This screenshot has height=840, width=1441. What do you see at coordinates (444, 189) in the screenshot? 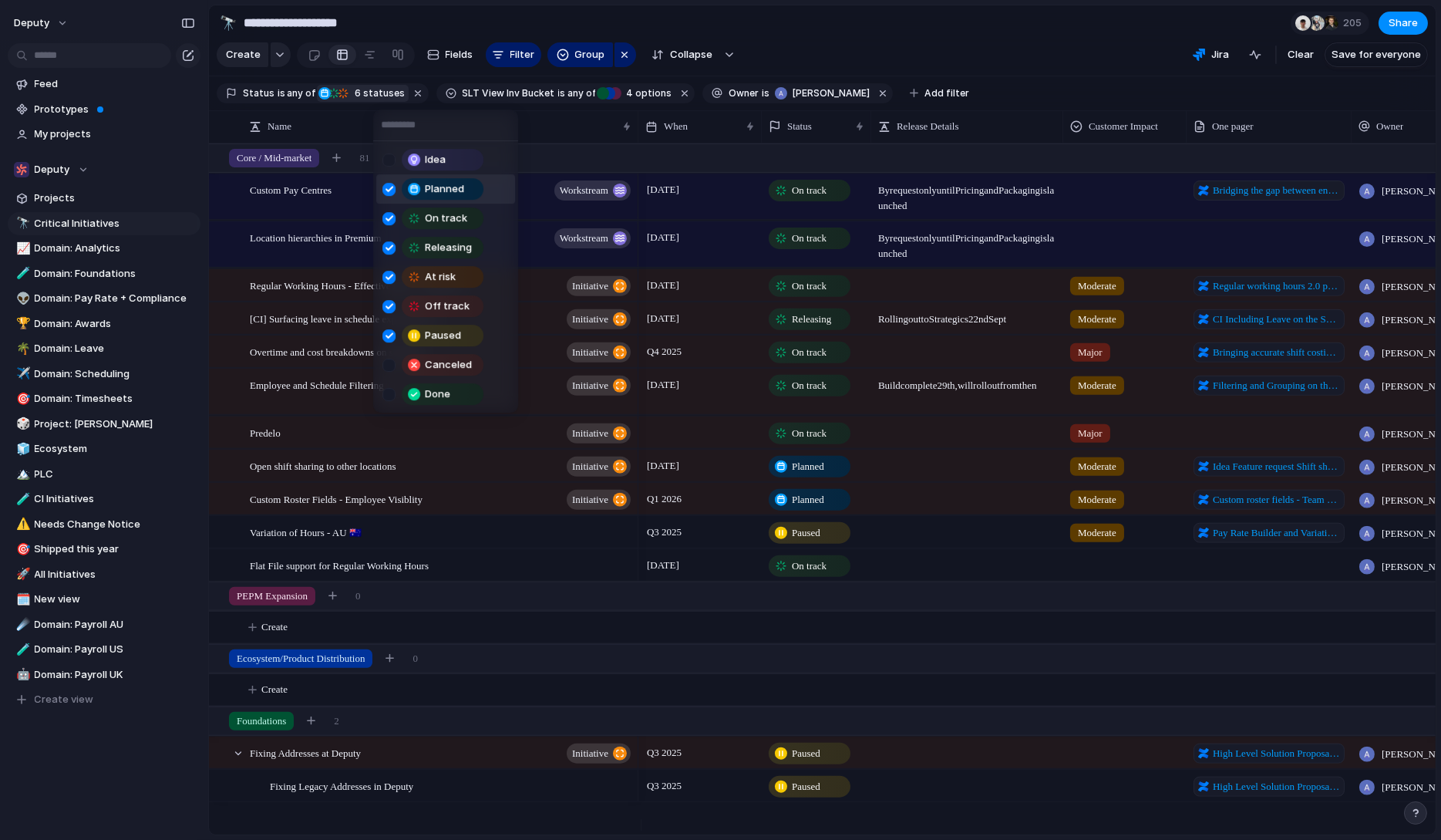
I see `span: Planned` at bounding box center [444, 189].